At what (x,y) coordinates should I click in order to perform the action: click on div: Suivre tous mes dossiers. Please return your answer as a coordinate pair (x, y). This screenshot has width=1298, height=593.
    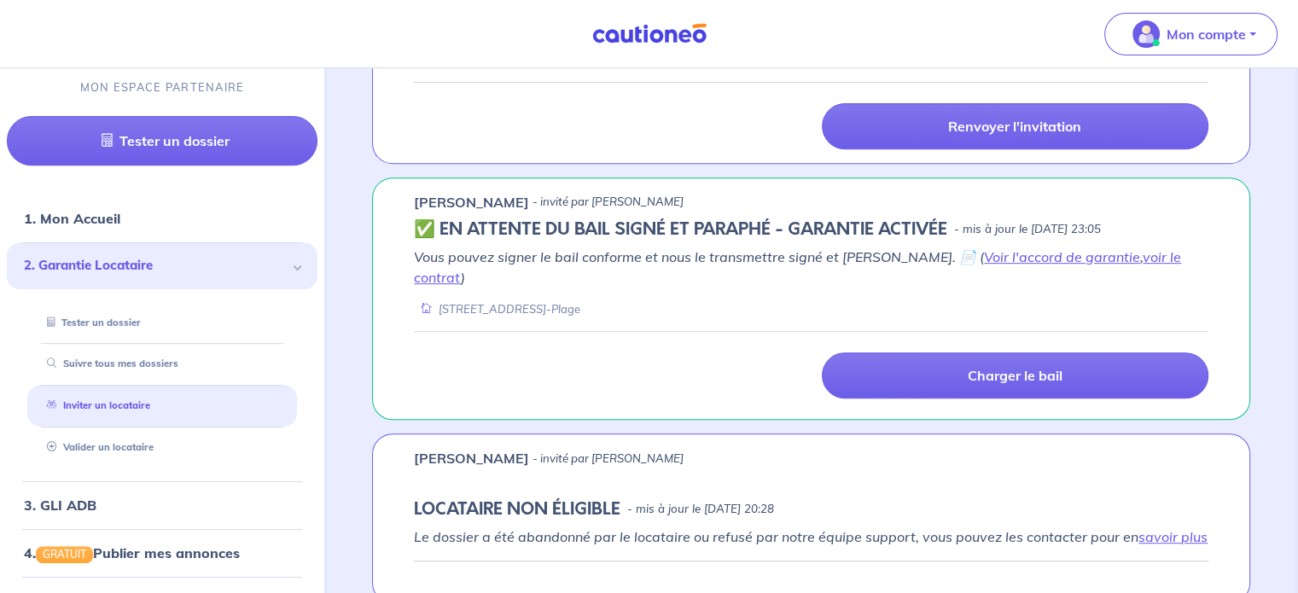
    Looking at the image, I should click on (162, 364).